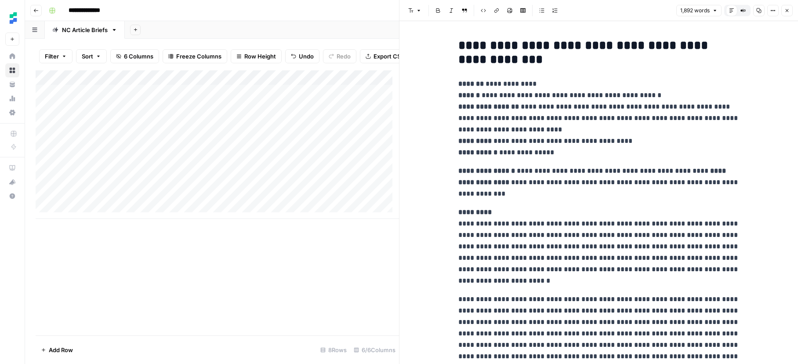  What do you see at coordinates (61, 350) in the screenshot?
I see `span: Add Row` at bounding box center [61, 350].